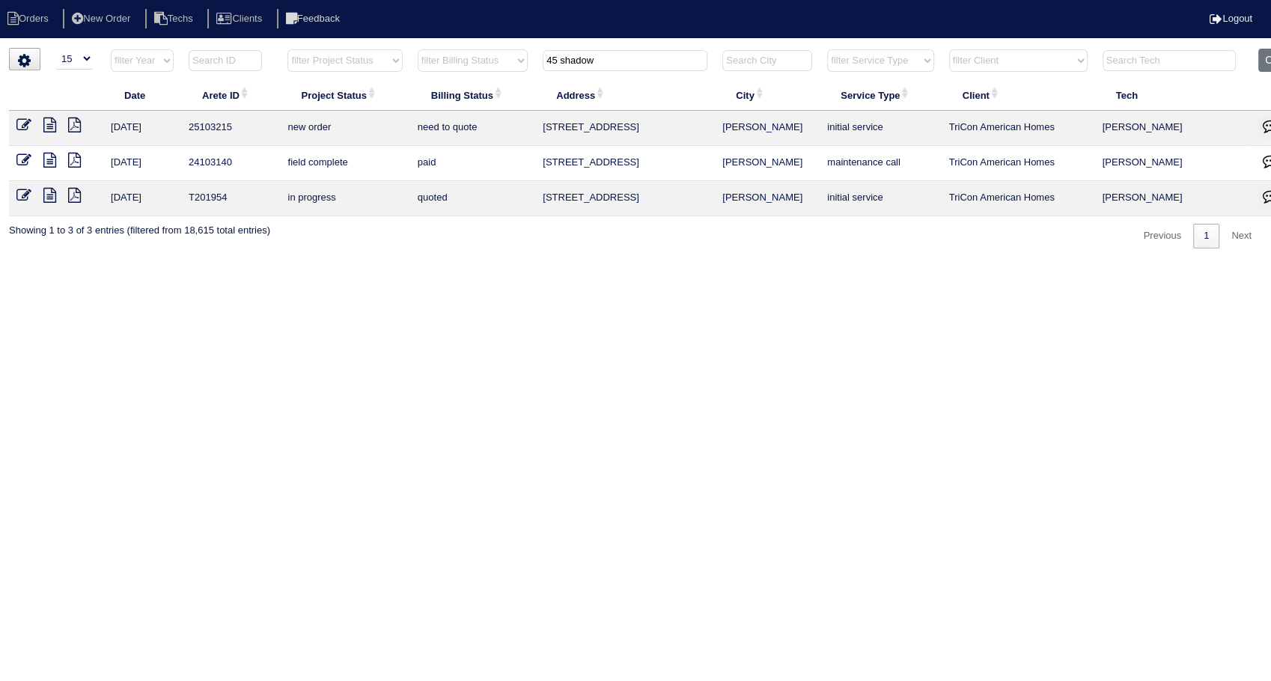 This screenshot has width=1271, height=681. What do you see at coordinates (472, 128) in the screenshot?
I see `td: need to quote` at bounding box center [472, 128].